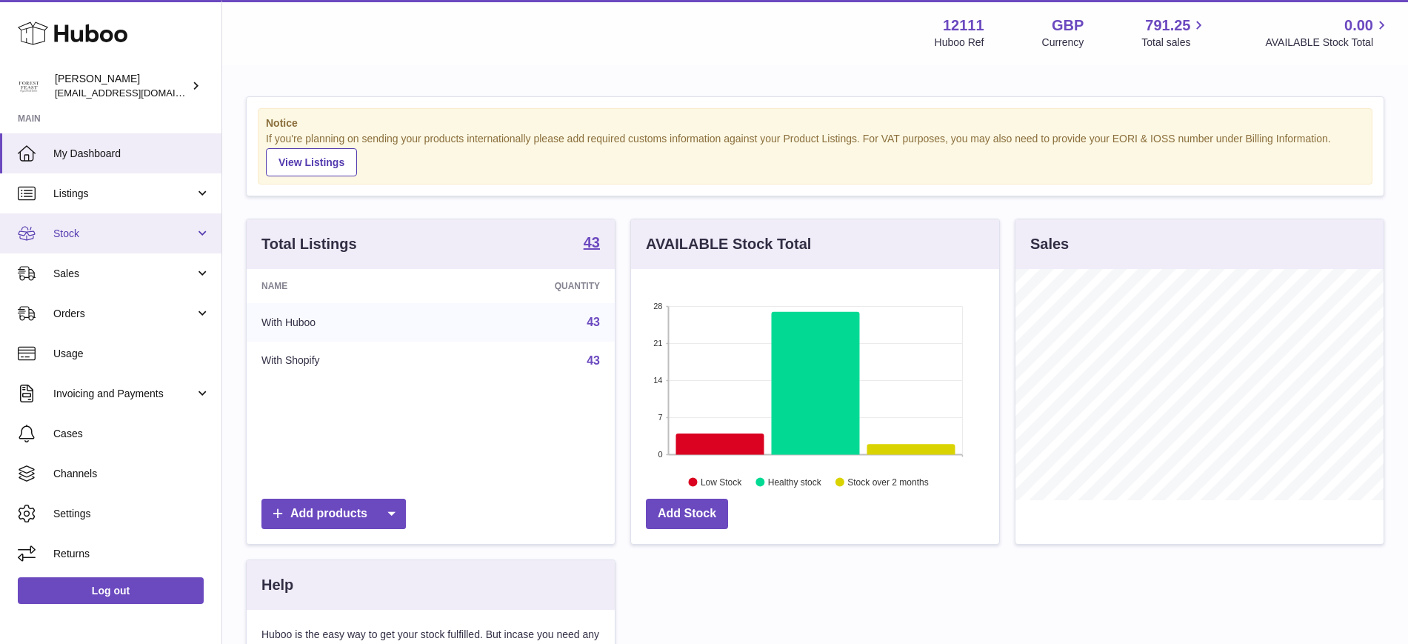  What do you see at coordinates (124, 193) in the screenshot?
I see `span: Listings` at bounding box center [124, 193].